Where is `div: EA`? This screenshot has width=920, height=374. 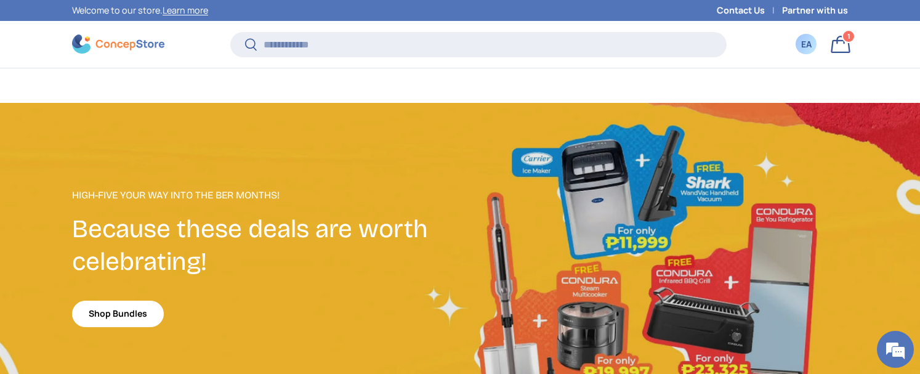 div: EA is located at coordinates (806, 44).